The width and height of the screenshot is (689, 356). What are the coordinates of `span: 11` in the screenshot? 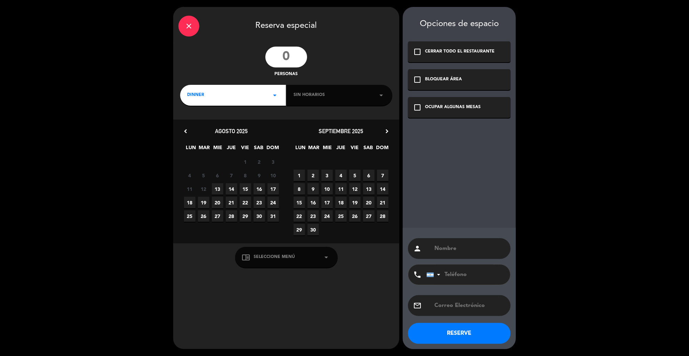 It's located at (341, 189).